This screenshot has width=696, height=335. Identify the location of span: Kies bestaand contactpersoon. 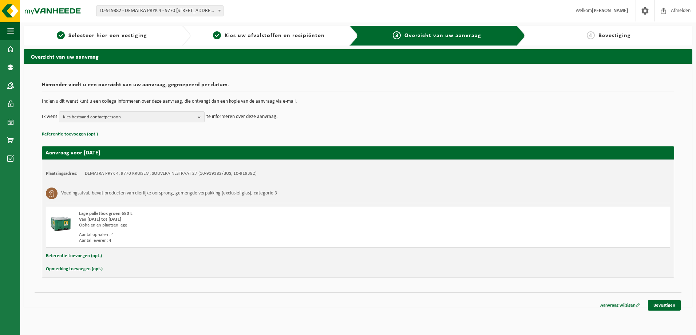
(129, 117).